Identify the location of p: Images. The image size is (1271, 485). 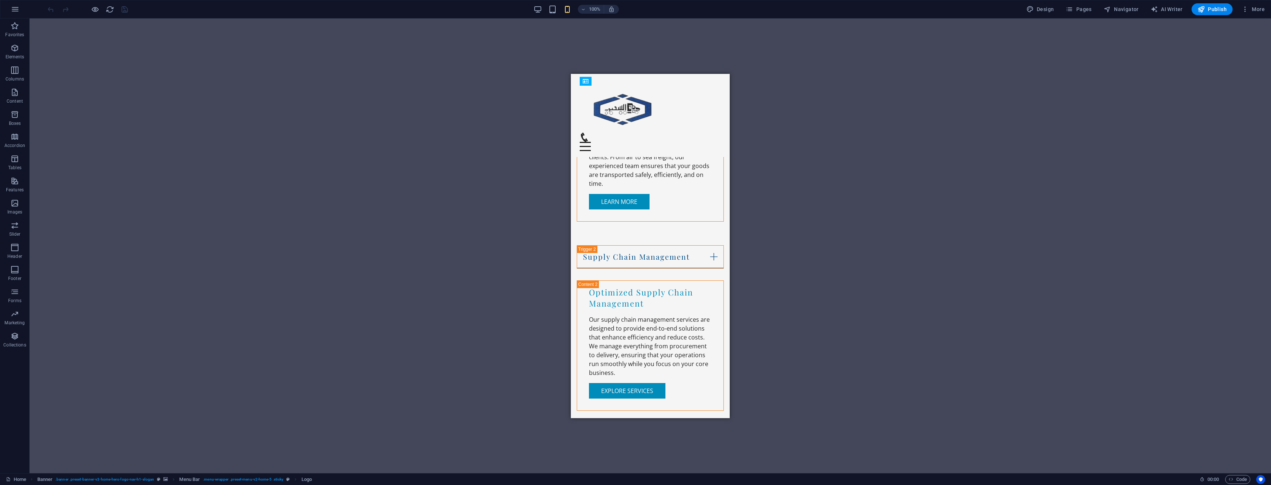
(15, 212).